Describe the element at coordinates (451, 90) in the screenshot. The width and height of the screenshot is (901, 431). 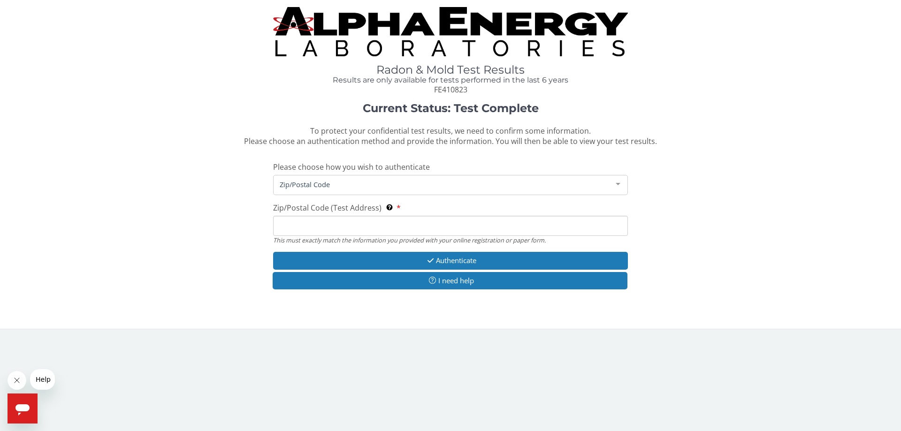
I see `span: FE410823` at that location.